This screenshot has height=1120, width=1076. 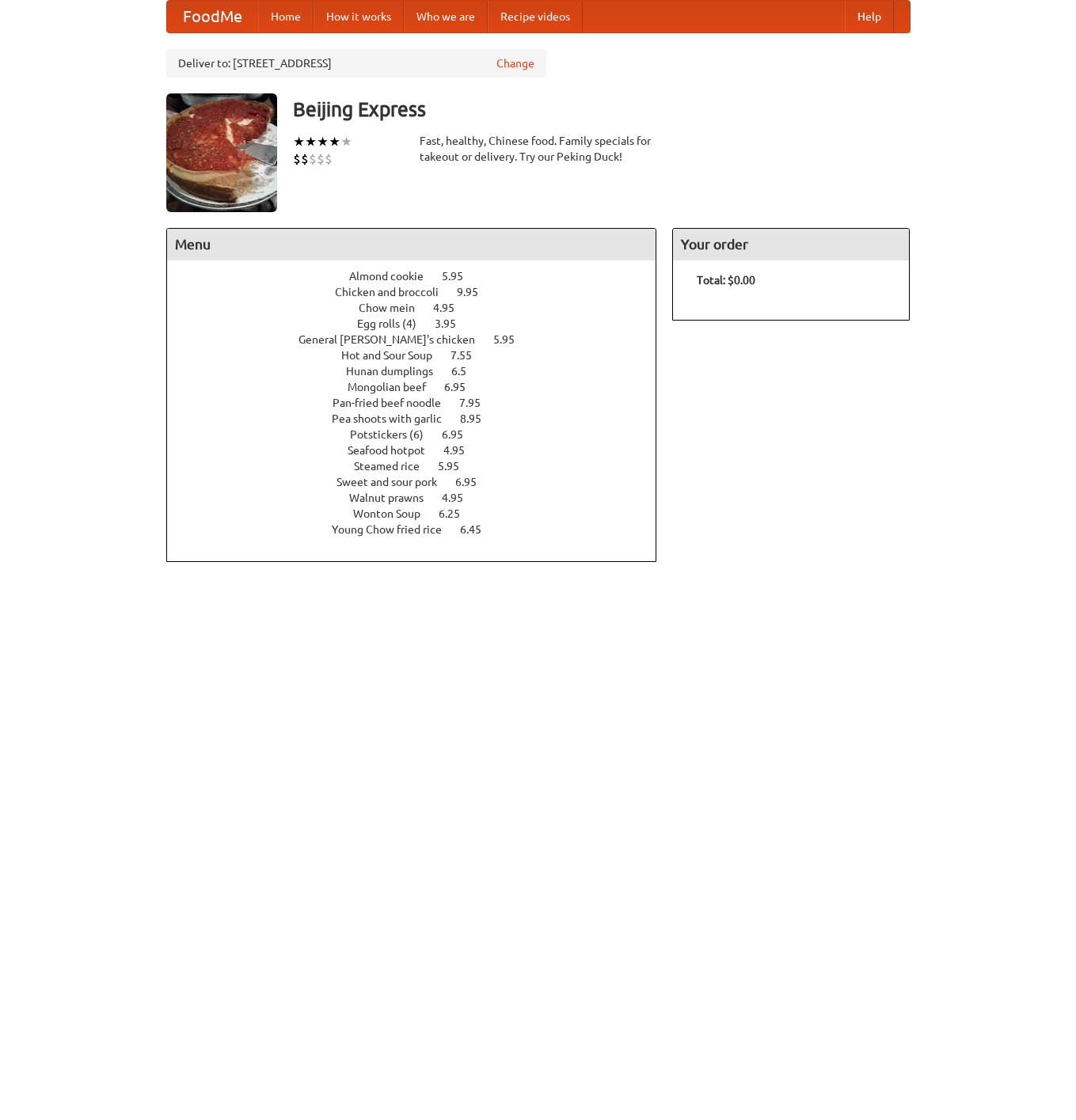 I want to click on span: Mongolian beef, so click(x=394, y=387).